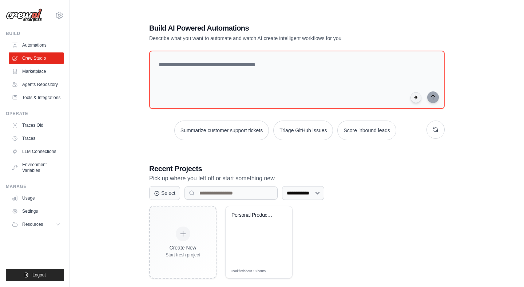 This screenshot has height=287, width=524. What do you see at coordinates (165, 193) in the screenshot?
I see `button: Select` at bounding box center [165, 193].